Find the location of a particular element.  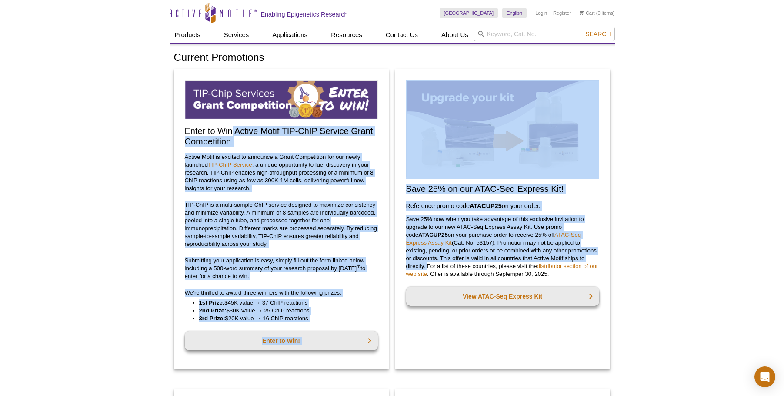

a: Login is located at coordinates (541, 13).